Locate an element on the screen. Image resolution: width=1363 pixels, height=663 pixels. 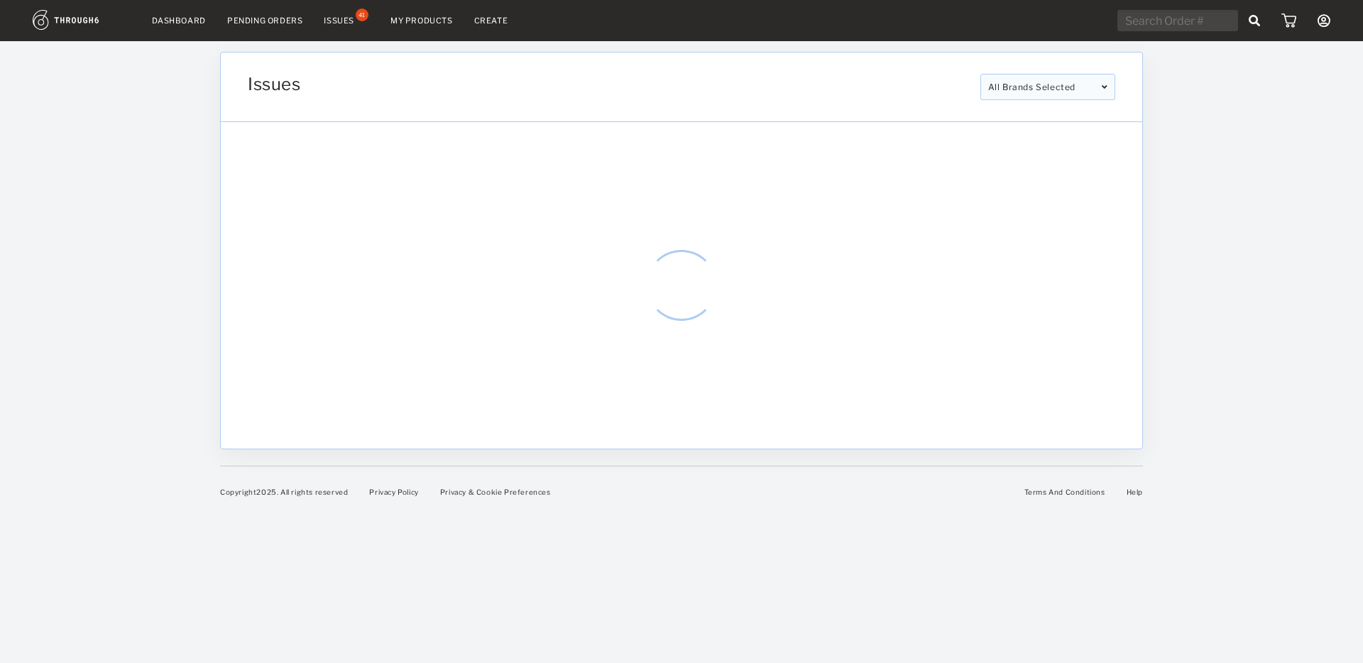
a: Create is located at coordinates (491, 21).